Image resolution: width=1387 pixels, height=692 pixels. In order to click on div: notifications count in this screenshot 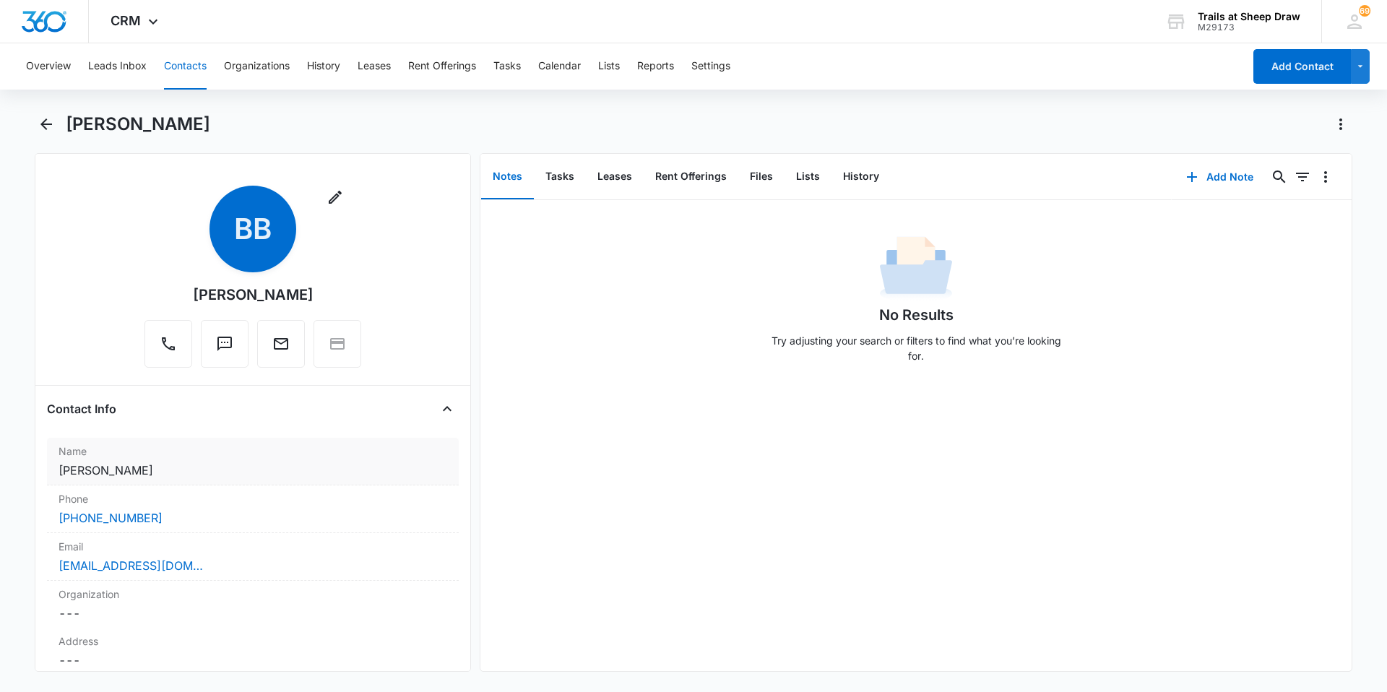, I will do `click(1365, 11)`.